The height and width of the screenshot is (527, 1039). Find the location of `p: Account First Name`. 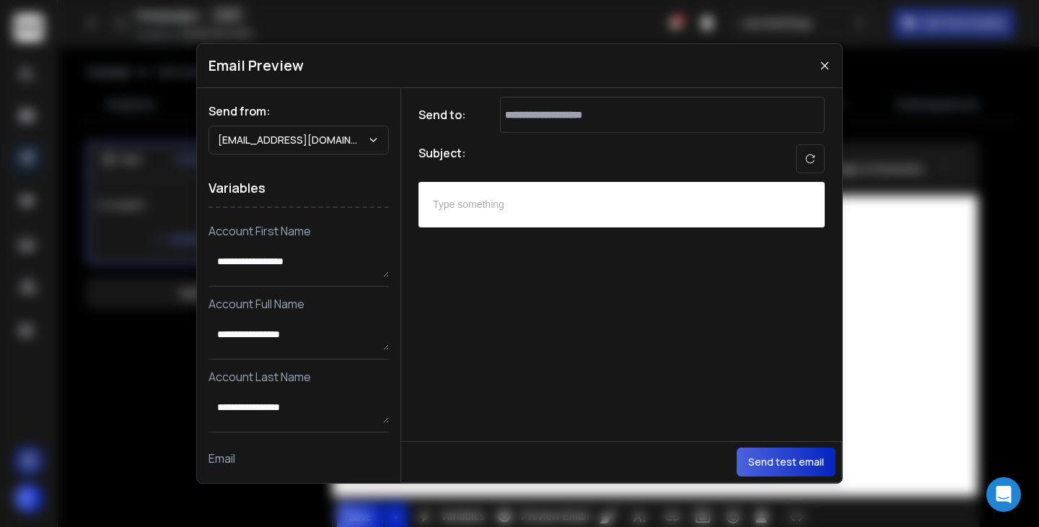

p: Account First Name is located at coordinates (299, 231).